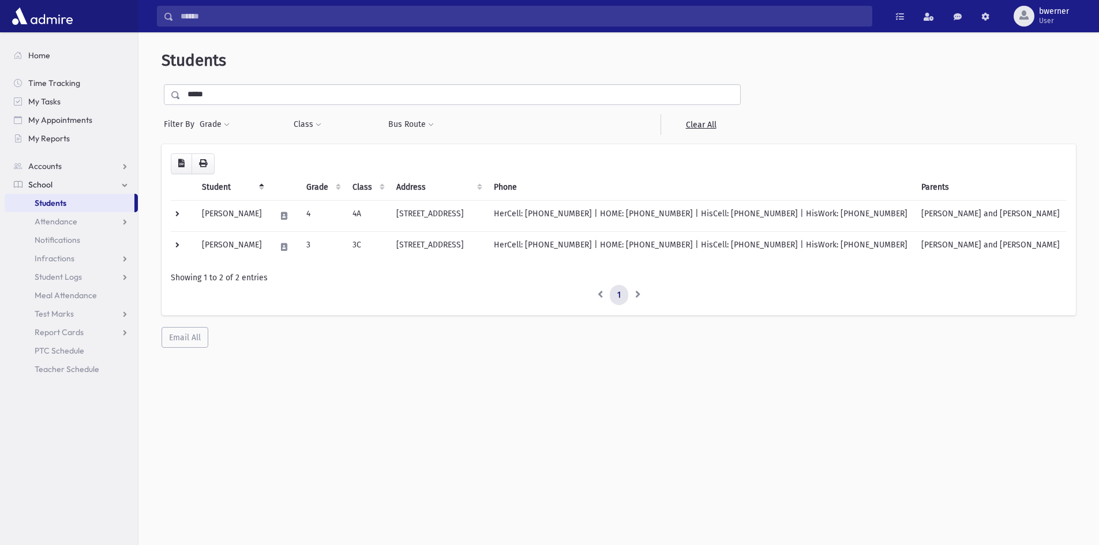 This screenshot has width=1099, height=545. Describe the element at coordinates (185, 337) in the screenshot. I see `button: Email All` at that location.